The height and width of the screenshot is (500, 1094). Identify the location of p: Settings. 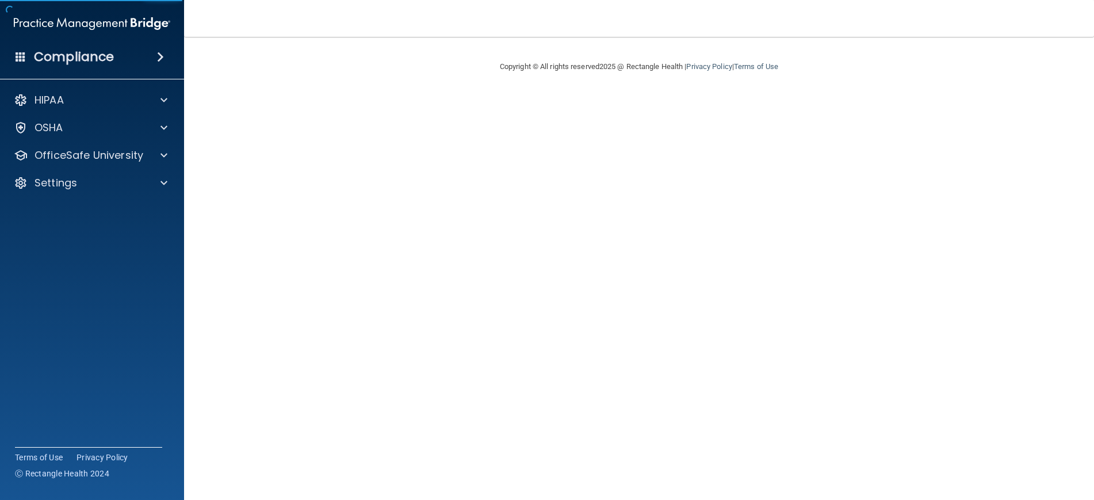
(56, 183).